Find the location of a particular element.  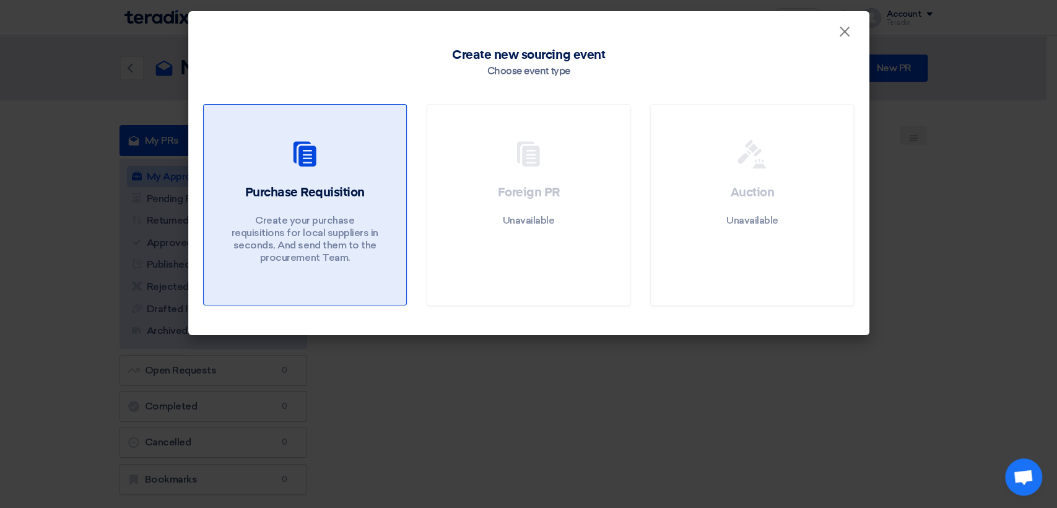

h2: Purchase Requisition is located at coordinates (304, 192).